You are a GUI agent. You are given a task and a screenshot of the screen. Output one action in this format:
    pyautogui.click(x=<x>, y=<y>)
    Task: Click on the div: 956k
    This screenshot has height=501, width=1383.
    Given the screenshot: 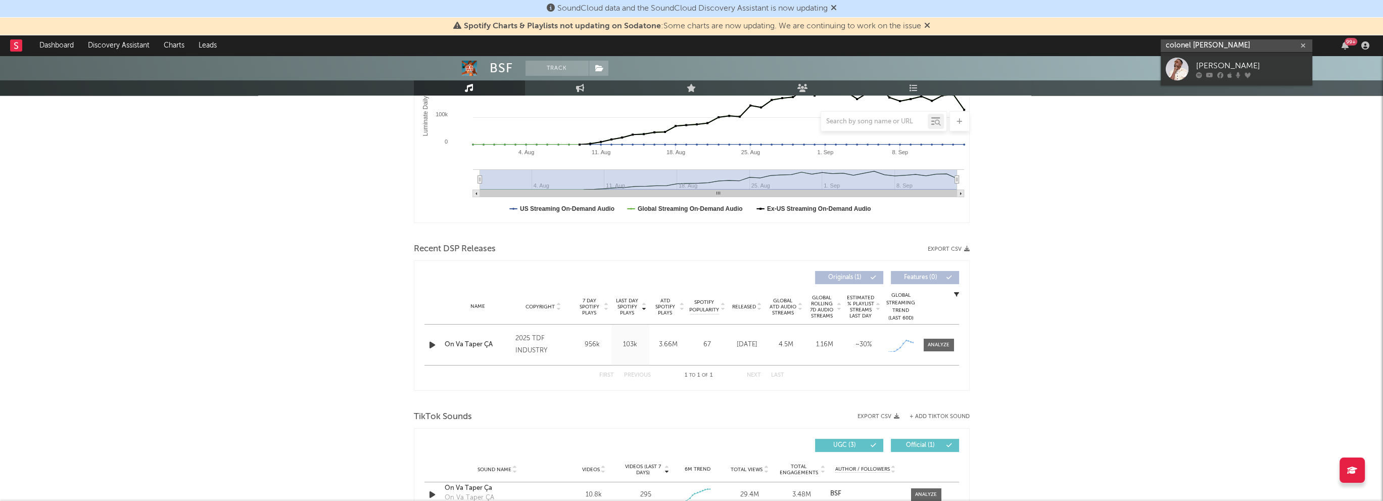 What is the action you would take?
    pyautogui.click(x=592, y=345)
    